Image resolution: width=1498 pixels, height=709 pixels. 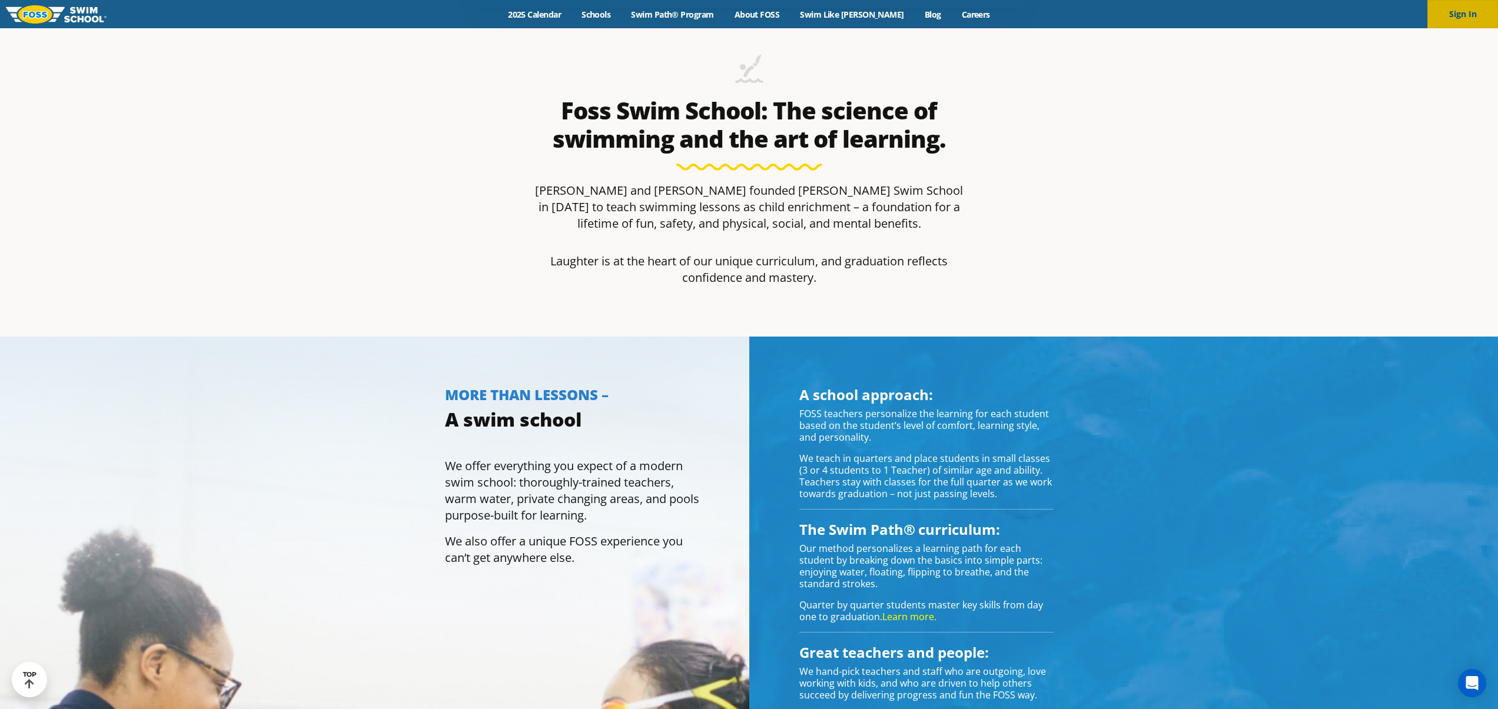 I want to click on p: Our method personalizes a learning path for each student by breaking down the basics into simple ..., so click(x=926, y=566).